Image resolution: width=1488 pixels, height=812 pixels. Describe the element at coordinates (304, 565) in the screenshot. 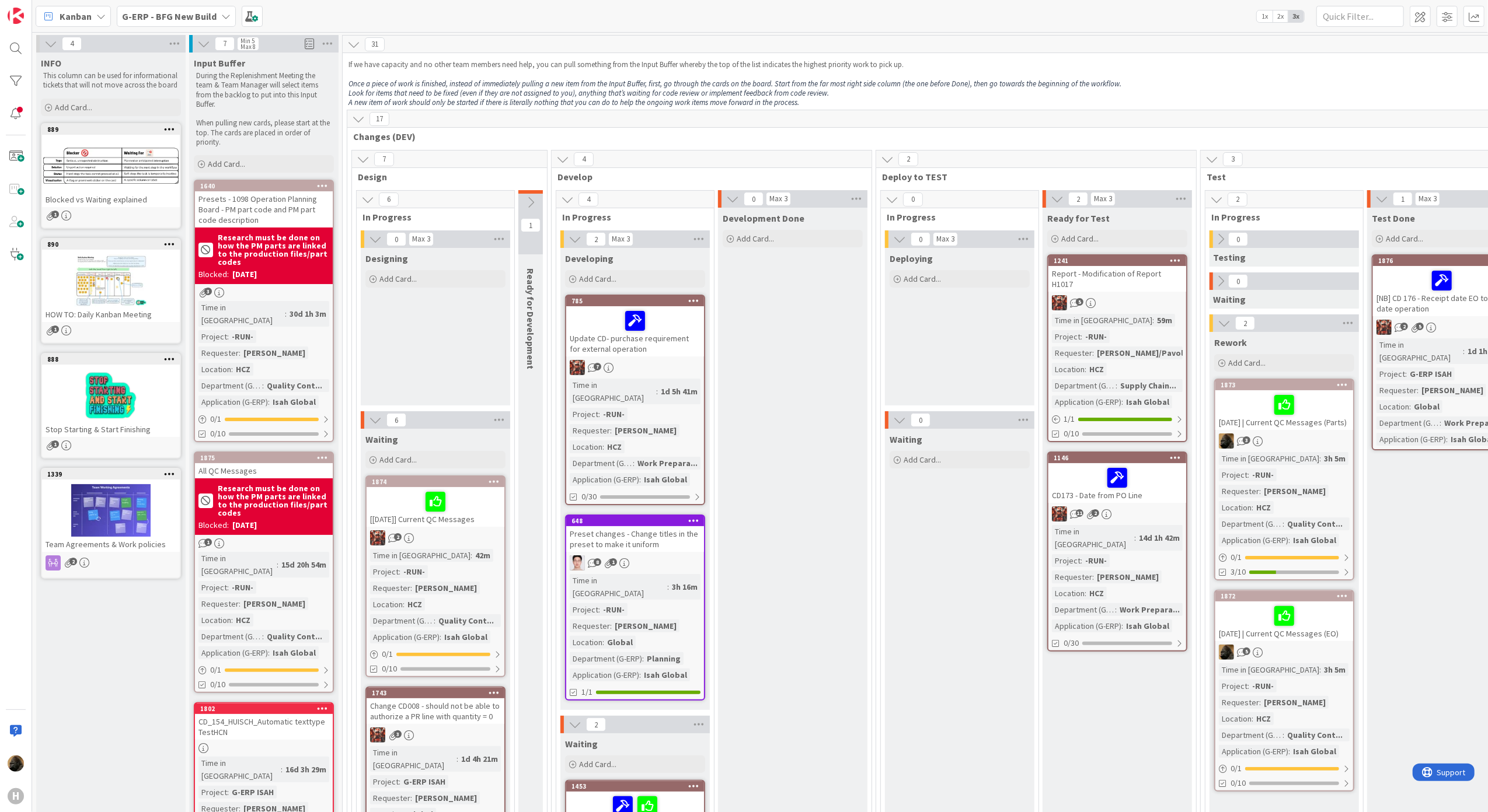

I see `div: 15d 20h 54m` at that location.